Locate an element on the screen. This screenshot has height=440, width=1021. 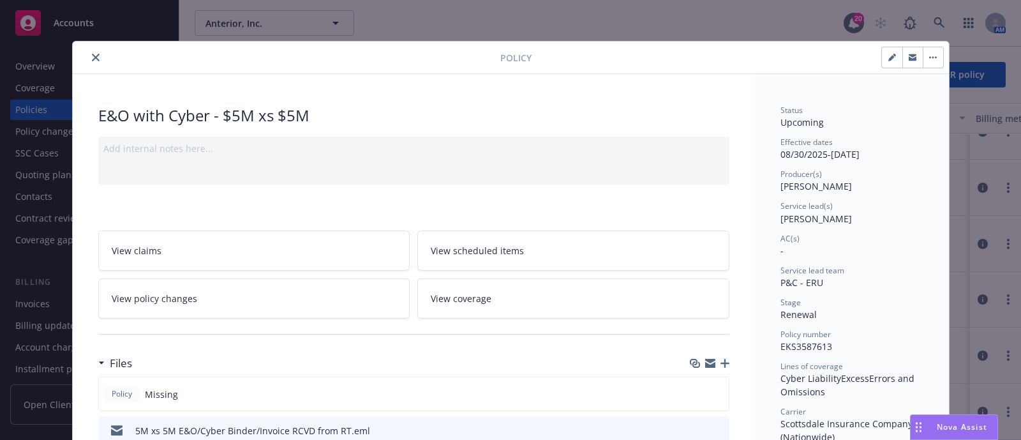
button: close is located at coordinates (96, 57).